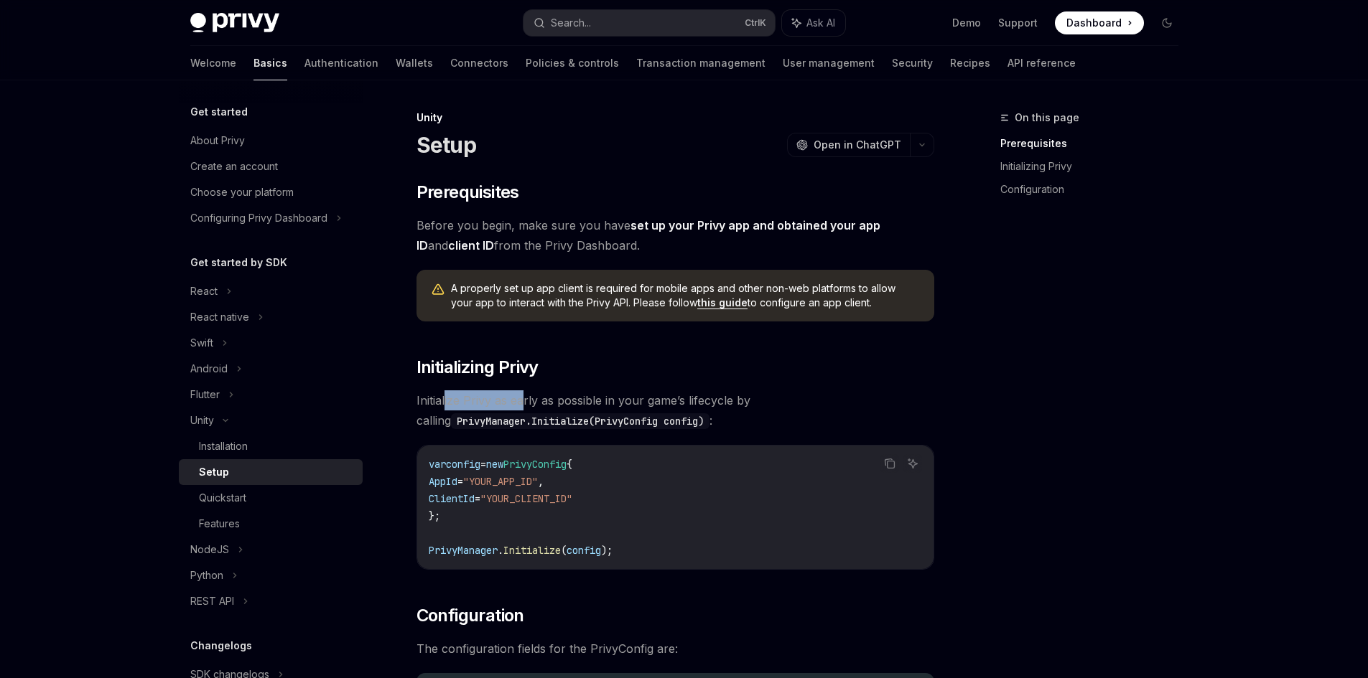 The image size is (1368, 678). I want to click on span: Ctrl K, so click(755, 23).